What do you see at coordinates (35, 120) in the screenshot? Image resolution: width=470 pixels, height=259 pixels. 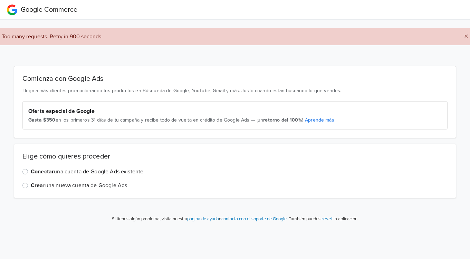 I see `strong: Gasta` at bounding box center [35, 120].